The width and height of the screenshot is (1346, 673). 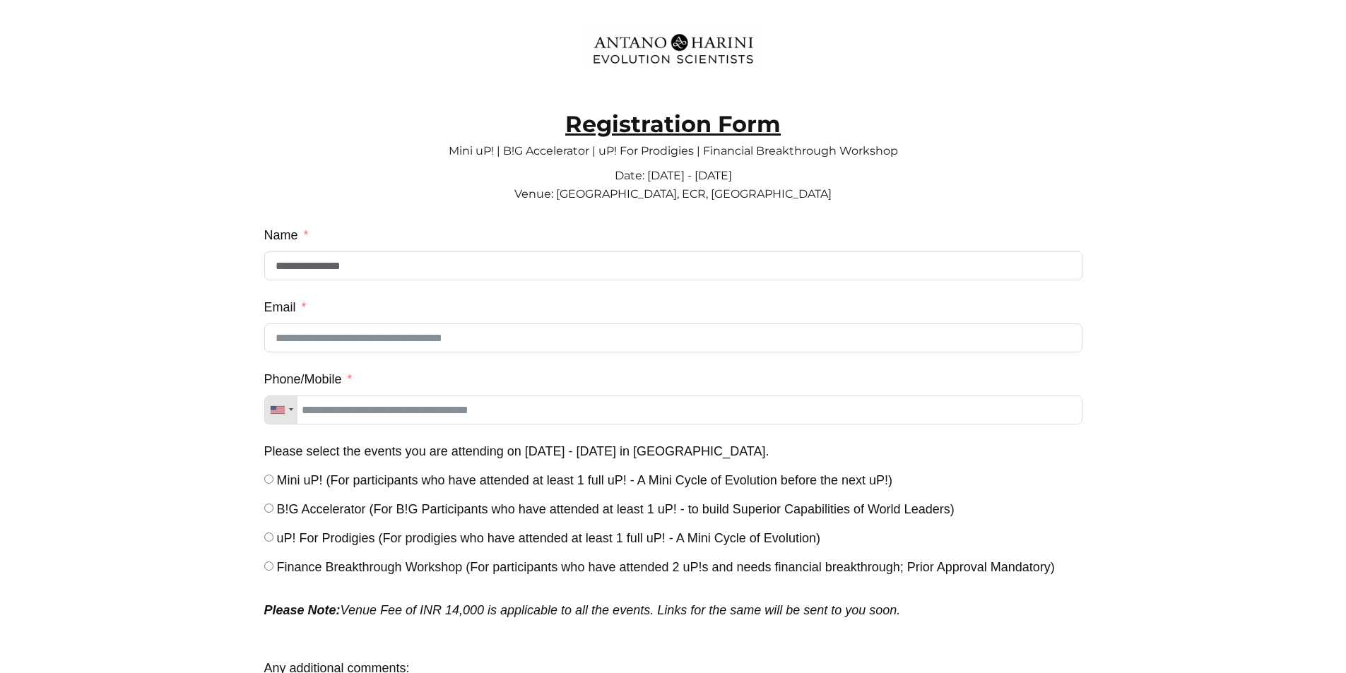 What do you see at coordinates (269, 479) in the screenshot?
I see `input: Mini uP! (For participants who have attended at least 1 full uP! - A Mini Cycle of Evolution befo...` at bounding box center [269, 479].